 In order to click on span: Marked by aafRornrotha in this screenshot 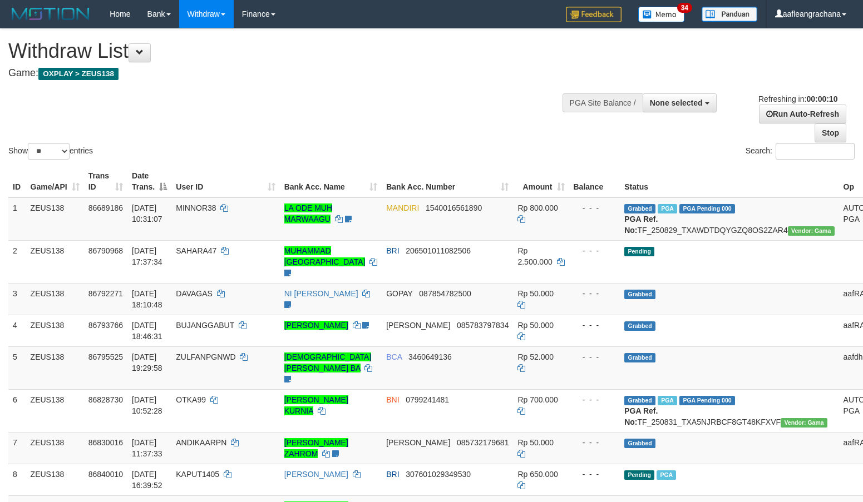, I will do `click(666, 475)`.